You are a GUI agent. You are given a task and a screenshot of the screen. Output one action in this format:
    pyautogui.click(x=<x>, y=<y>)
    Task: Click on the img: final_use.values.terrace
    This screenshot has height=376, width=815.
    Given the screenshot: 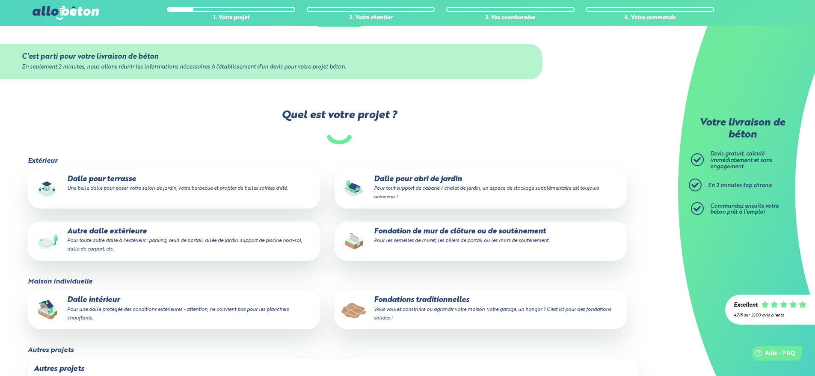 What is the action you would take?
    pyautogui.click(x=48, y=189)
    